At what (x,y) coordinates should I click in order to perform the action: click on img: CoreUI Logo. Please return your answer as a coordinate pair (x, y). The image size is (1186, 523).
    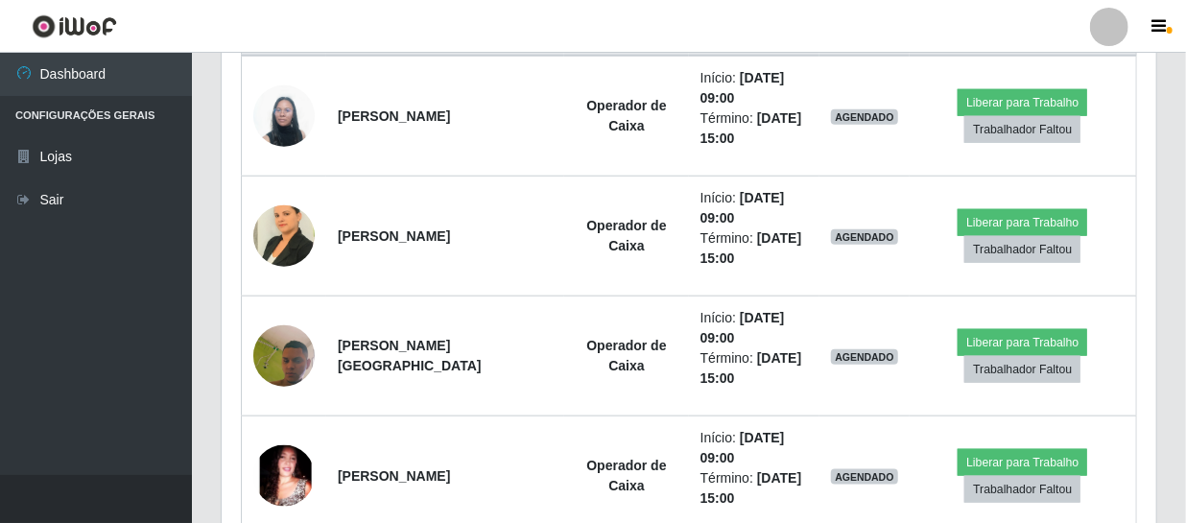
    Looking at the image, I should click on (74, 26).